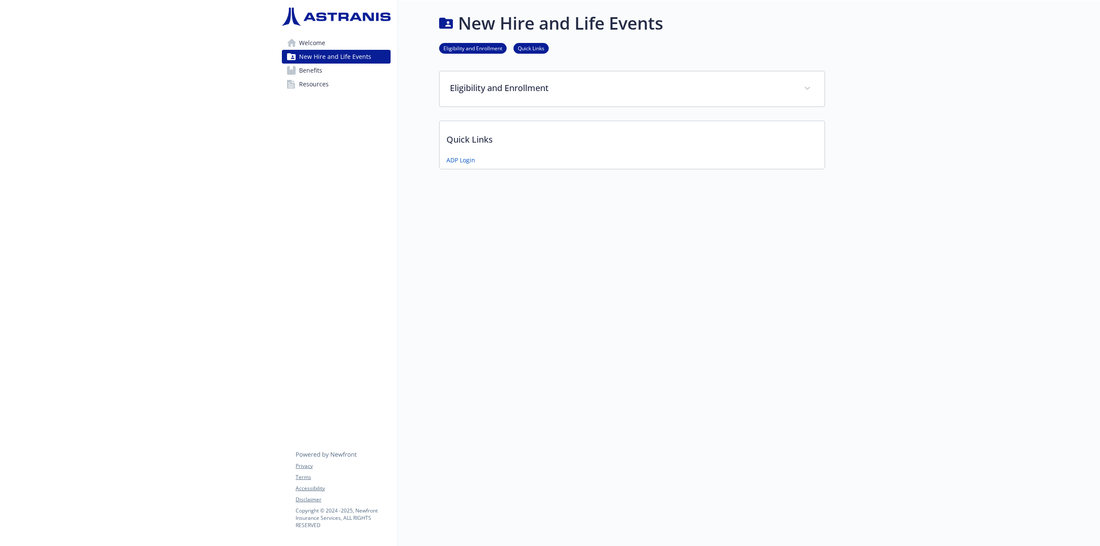  I want to click on p: Quick Links, so click(632, 137).